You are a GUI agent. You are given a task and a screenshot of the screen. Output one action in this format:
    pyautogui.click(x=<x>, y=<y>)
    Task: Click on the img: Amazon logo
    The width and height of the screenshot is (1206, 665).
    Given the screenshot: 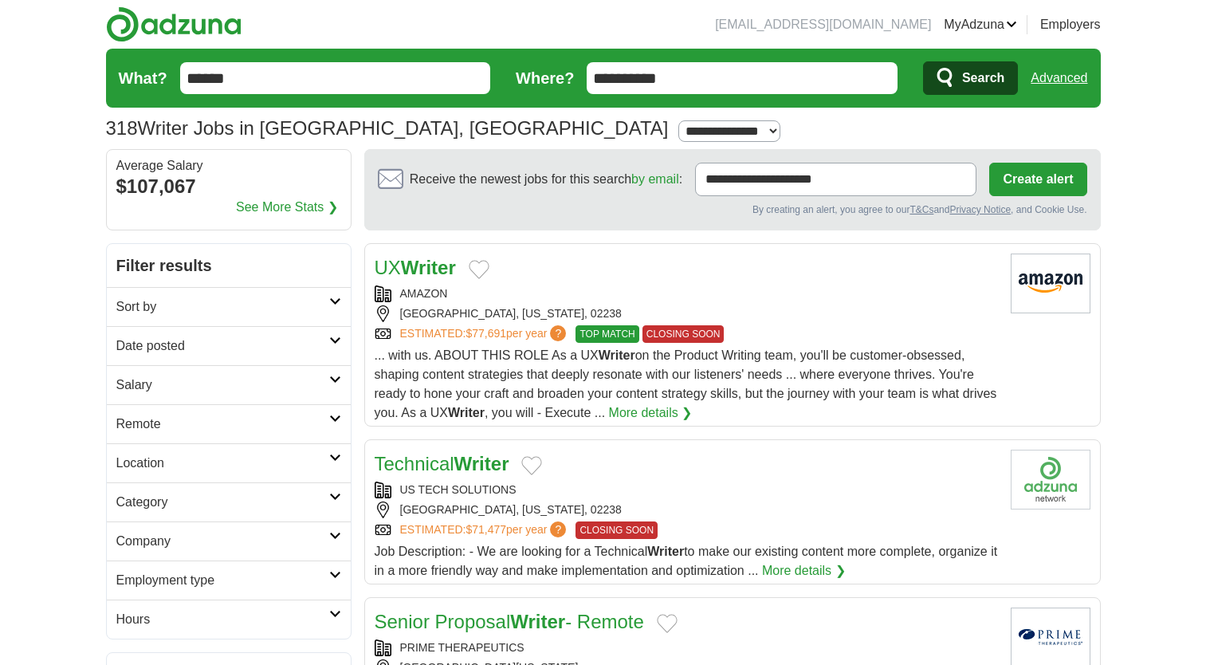 What is the action you would take?
    pyautogui.click(x=1050, y=283)
    